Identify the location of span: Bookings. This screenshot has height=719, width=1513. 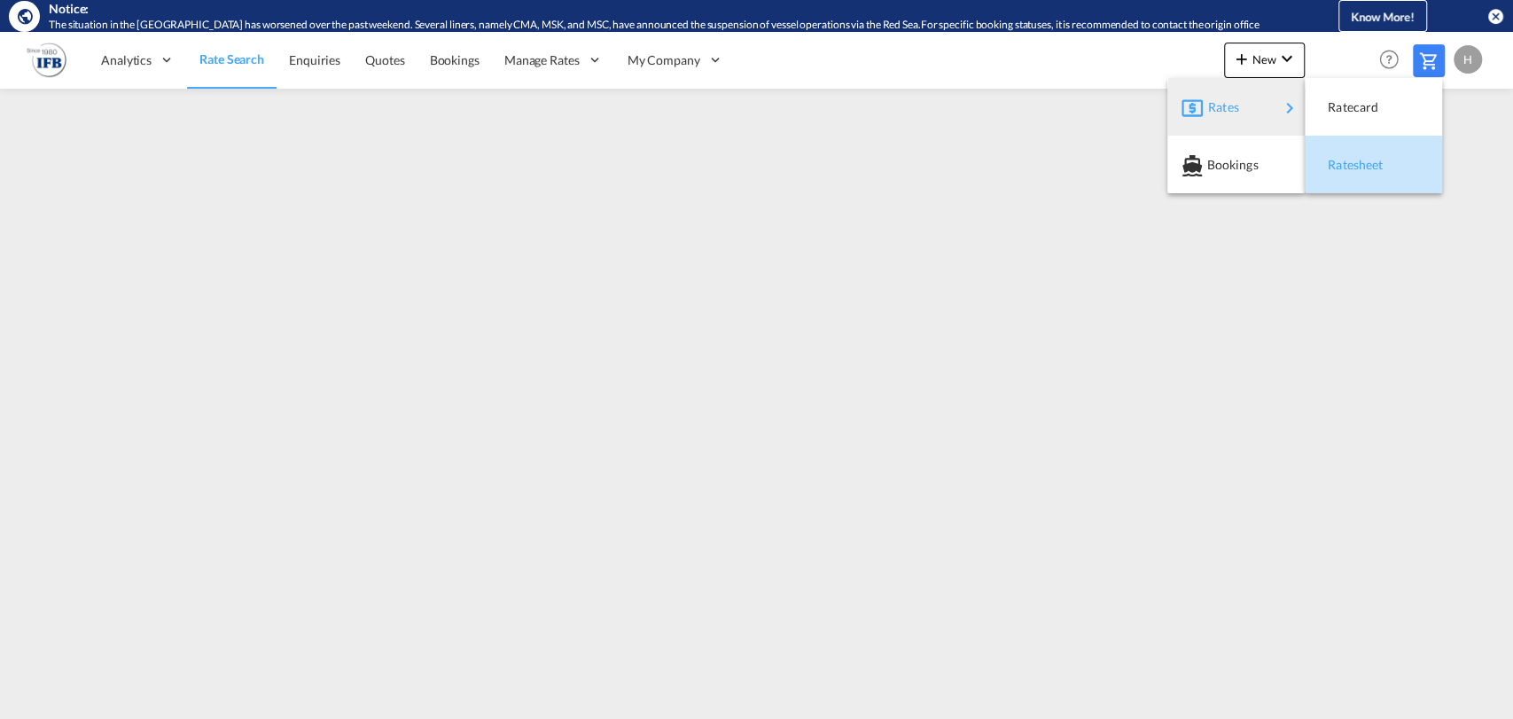
(1216, 165).